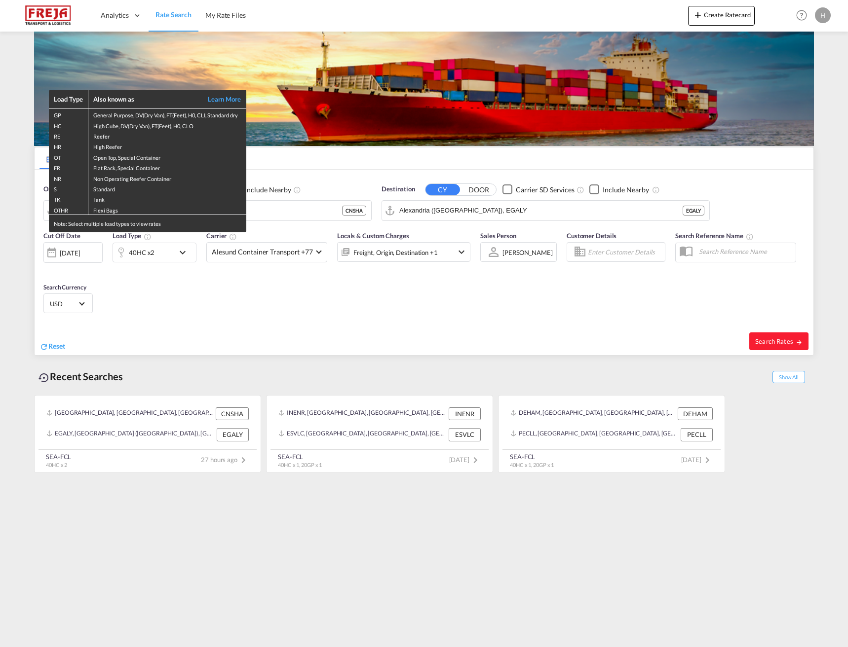 The width and height of the screenshot is (848, 647). What do you see at coordinates (69, 99) in the screenshot?
I see `th: Load Type` at bounding box center [69, 99].